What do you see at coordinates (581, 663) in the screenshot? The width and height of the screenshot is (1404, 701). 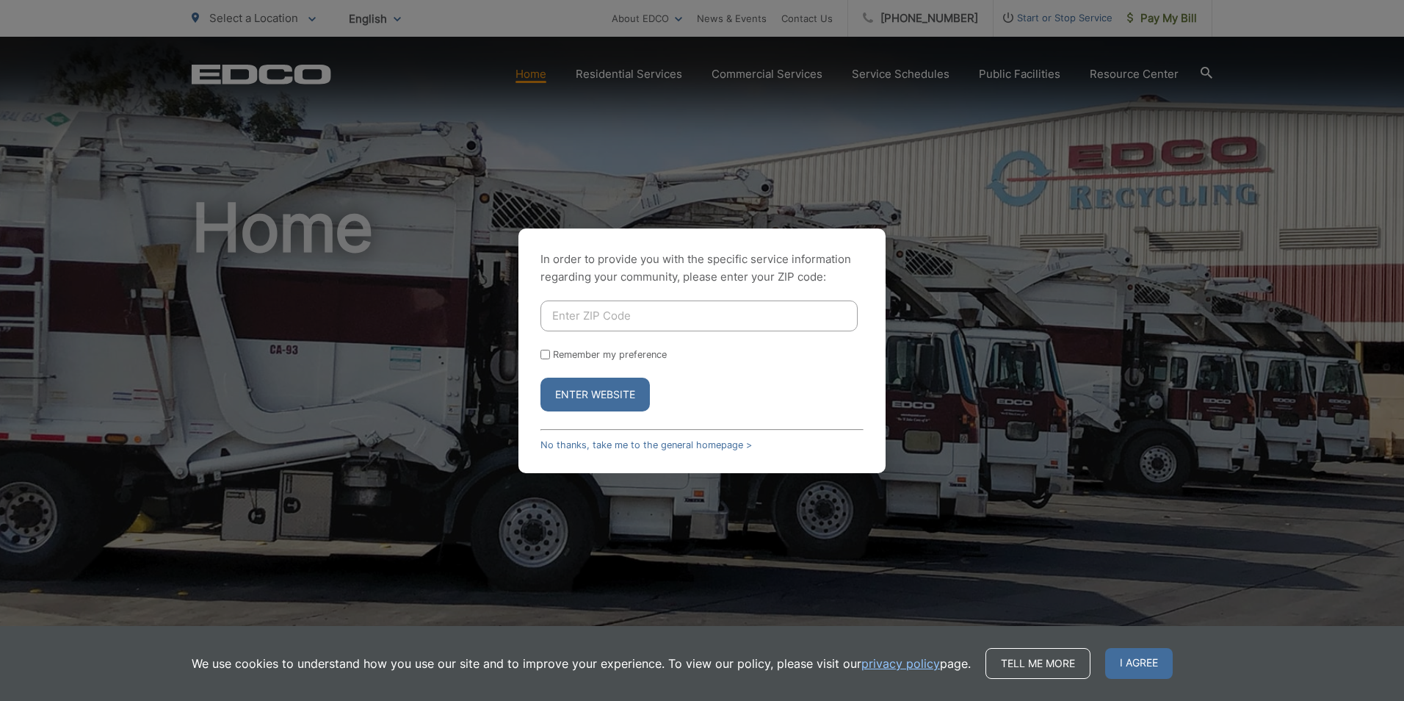 I see `p: We use cookies to understand how you use our site and to improve your experience. To view our pol...` at bounding box center [581, 663].